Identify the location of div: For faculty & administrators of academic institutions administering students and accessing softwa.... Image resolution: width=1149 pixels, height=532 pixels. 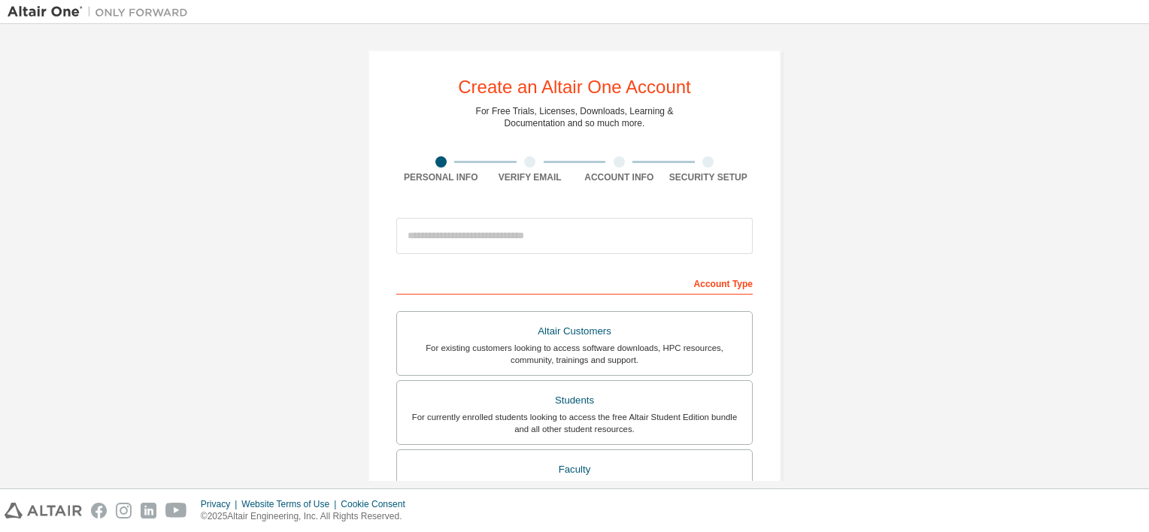
(574, 492).